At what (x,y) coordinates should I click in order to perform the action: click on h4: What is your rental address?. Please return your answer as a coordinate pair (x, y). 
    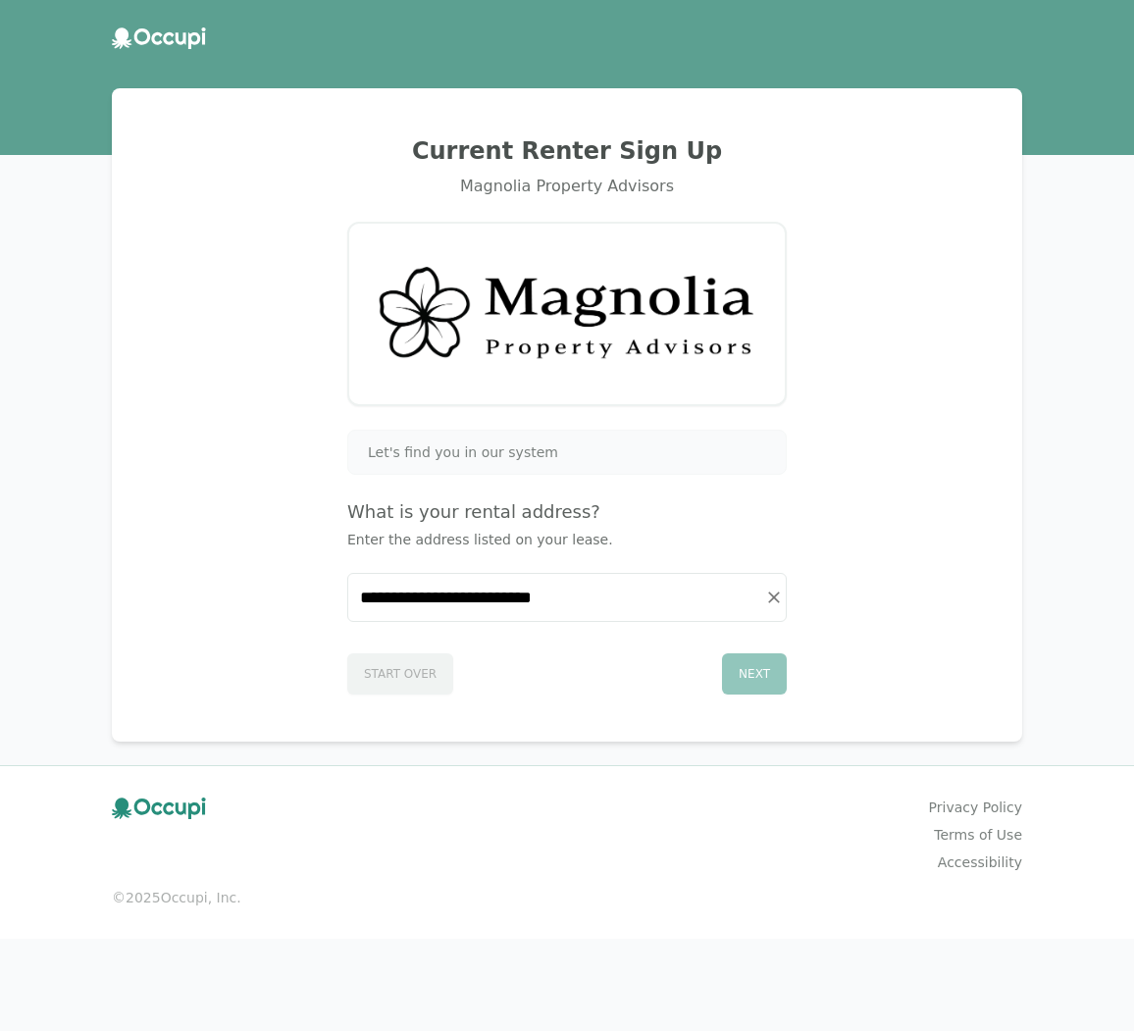
    Looking at the image, I should click on (567, 512).